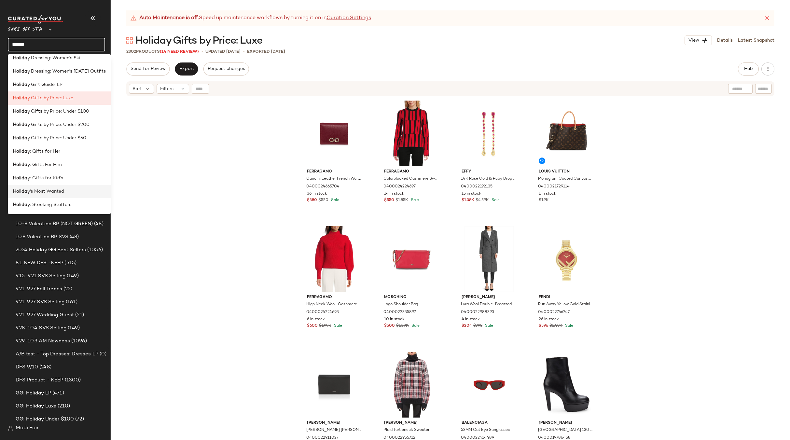  What do you see at coordinates (44, 151) in the screenshot?
I see `span: y: Gifts for Her` at bounding box center [44, 151].